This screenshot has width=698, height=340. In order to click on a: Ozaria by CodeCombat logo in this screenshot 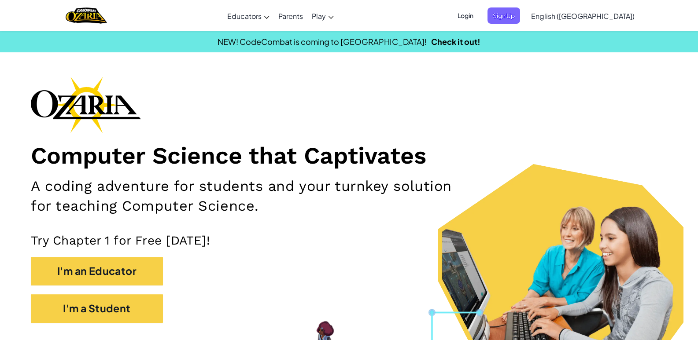, I will do `click(86, 15)`.